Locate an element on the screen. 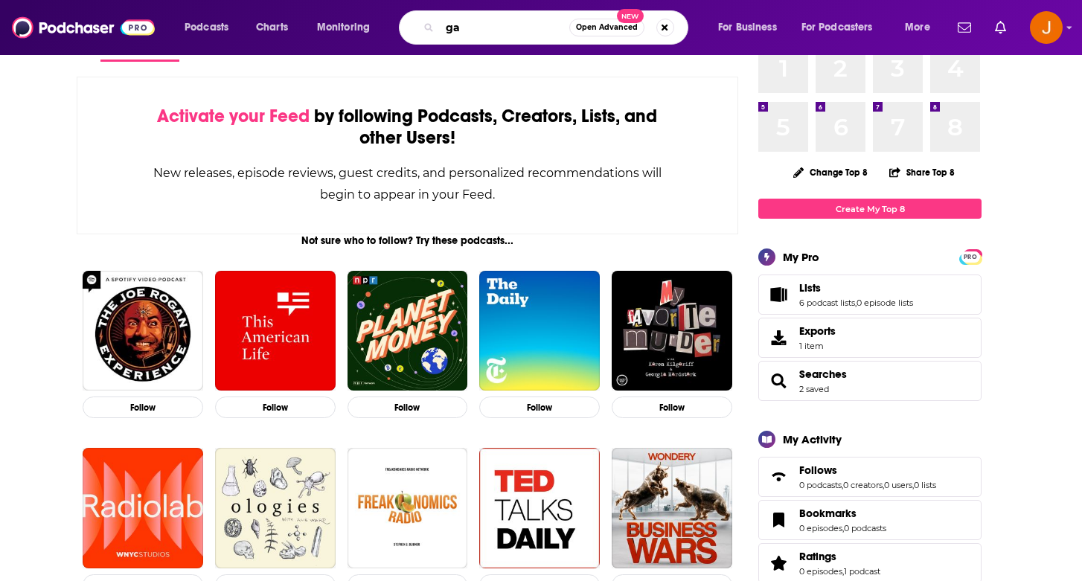 This screenshot has width=1082, height=581. a: Create My Top 8 is located at coordinates (870, 208).